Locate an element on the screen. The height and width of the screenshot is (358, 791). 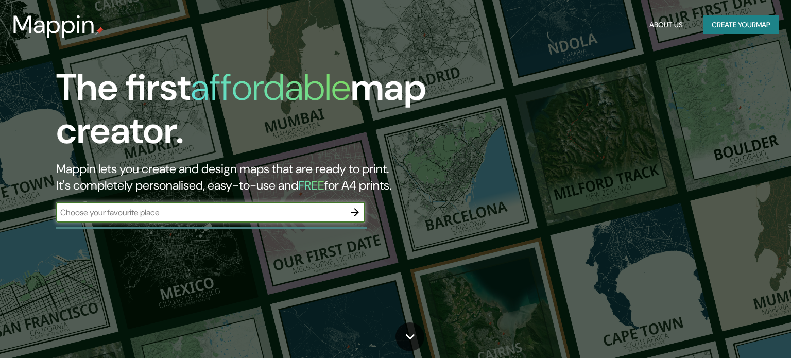
h1: affordable is located at coordinates (271, 87).